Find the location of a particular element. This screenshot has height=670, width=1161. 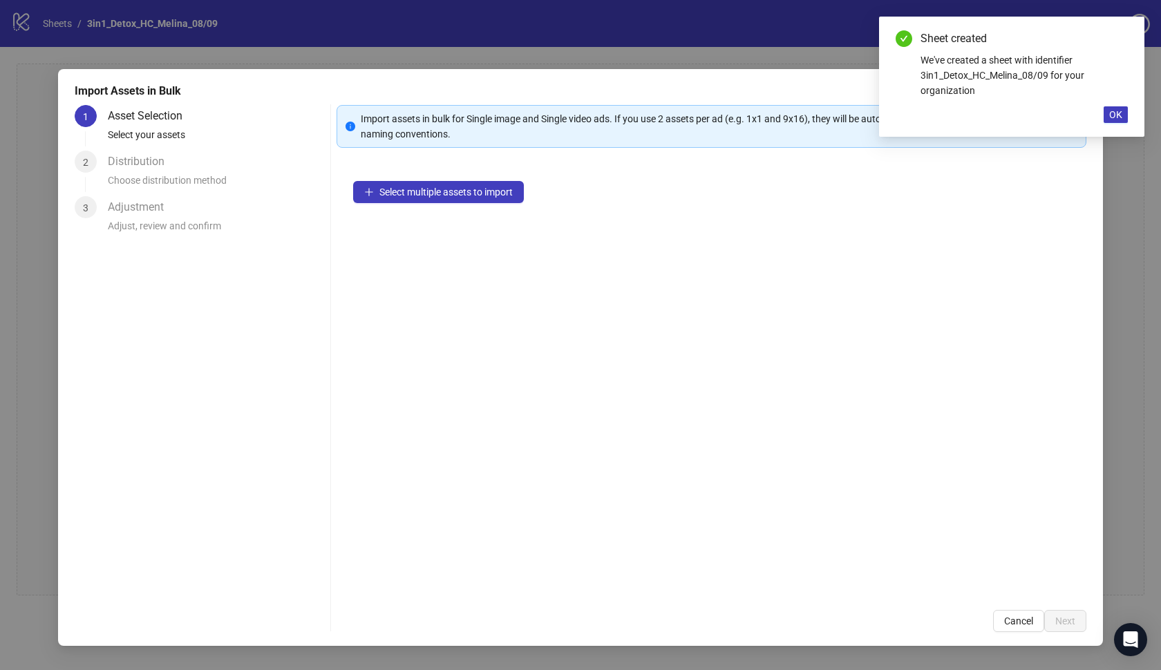

div: Select your assets is located at coordinates (216, 139).